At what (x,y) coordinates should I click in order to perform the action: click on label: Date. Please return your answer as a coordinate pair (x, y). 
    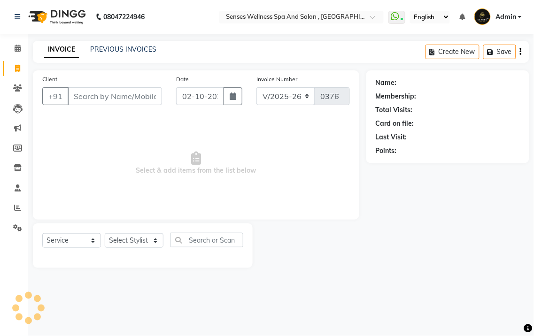
    Looking at the image, I should click on (182, 79).